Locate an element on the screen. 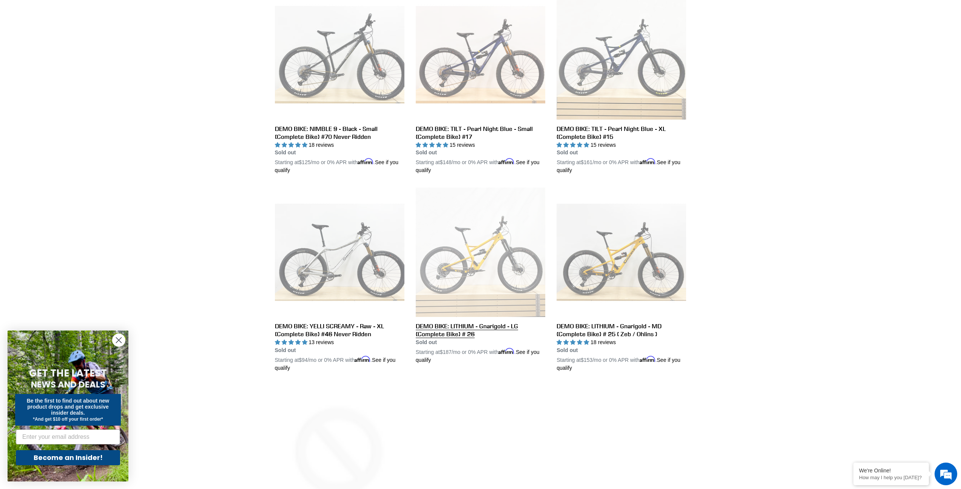 The height and width of the screenshot is (489, 961). p: How may I help you today? is located at coordinates (891, 478).